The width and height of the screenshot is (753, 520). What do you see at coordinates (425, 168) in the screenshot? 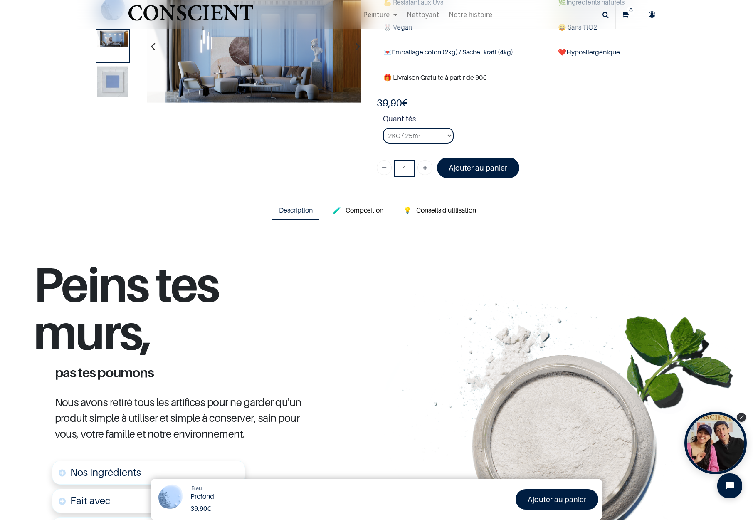
I see `a: Ajouter` at bounding box center [425, 168].